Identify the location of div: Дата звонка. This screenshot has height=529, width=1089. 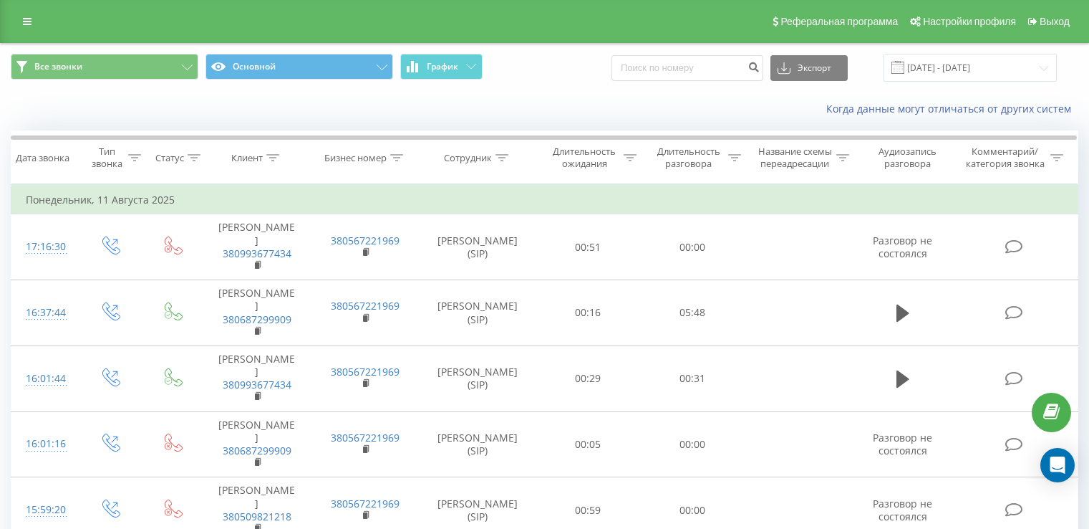
(42, 158).